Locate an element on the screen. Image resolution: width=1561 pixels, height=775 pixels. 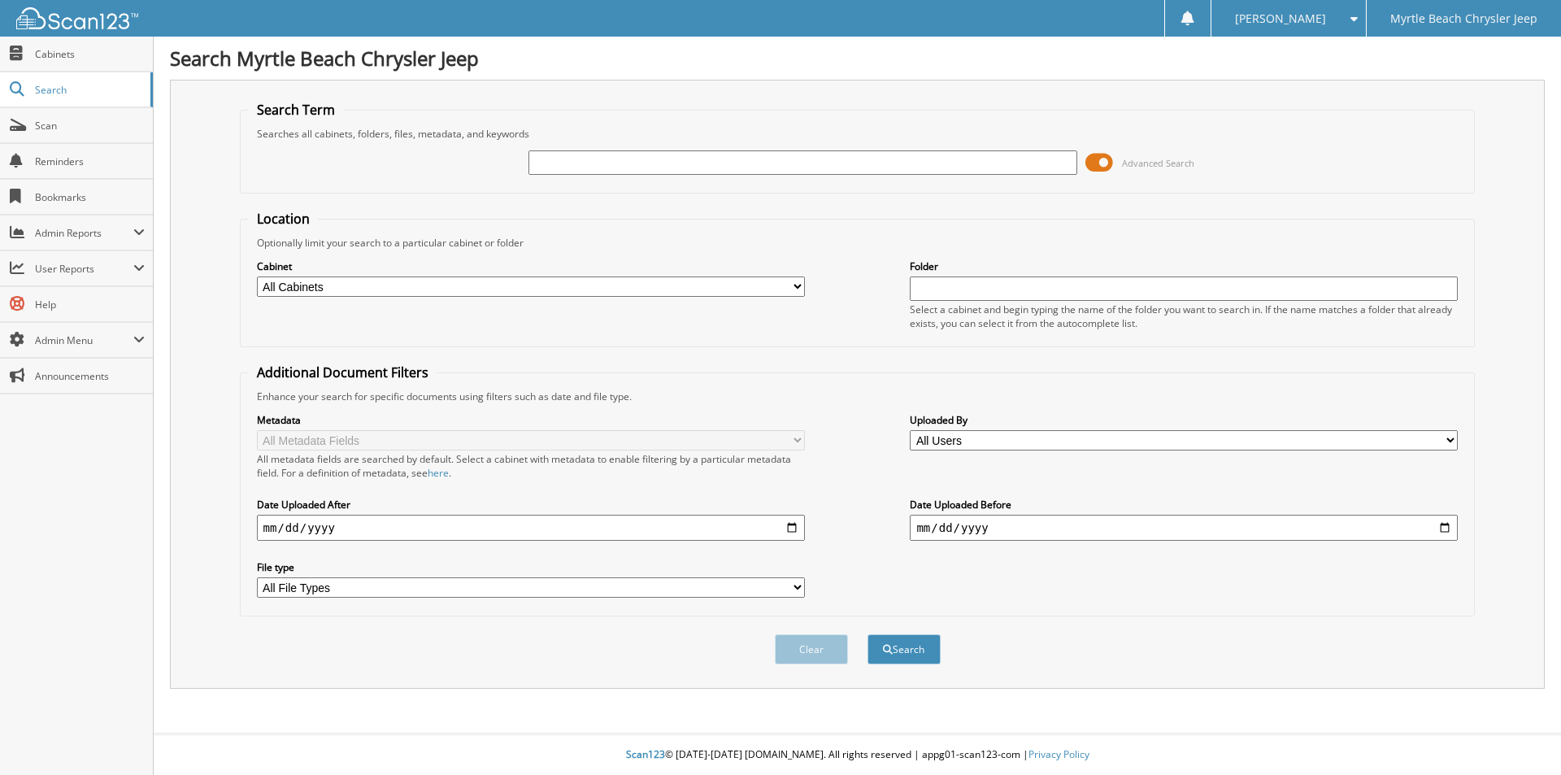
legend: Additional Document Filters is located at coordinates (342, 372).